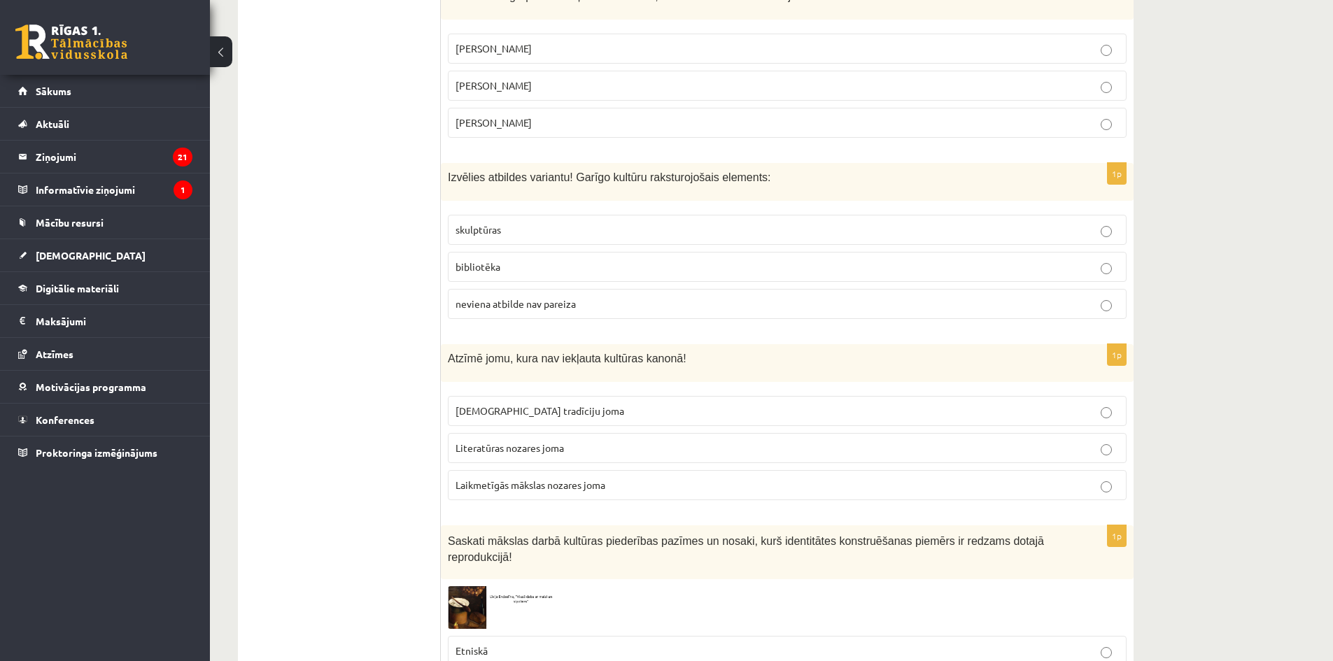 The image size is (1333, 661). Describe the element at coordinates (114, 321) in the screenshot. I see `legend: Maksājumi` at that location.